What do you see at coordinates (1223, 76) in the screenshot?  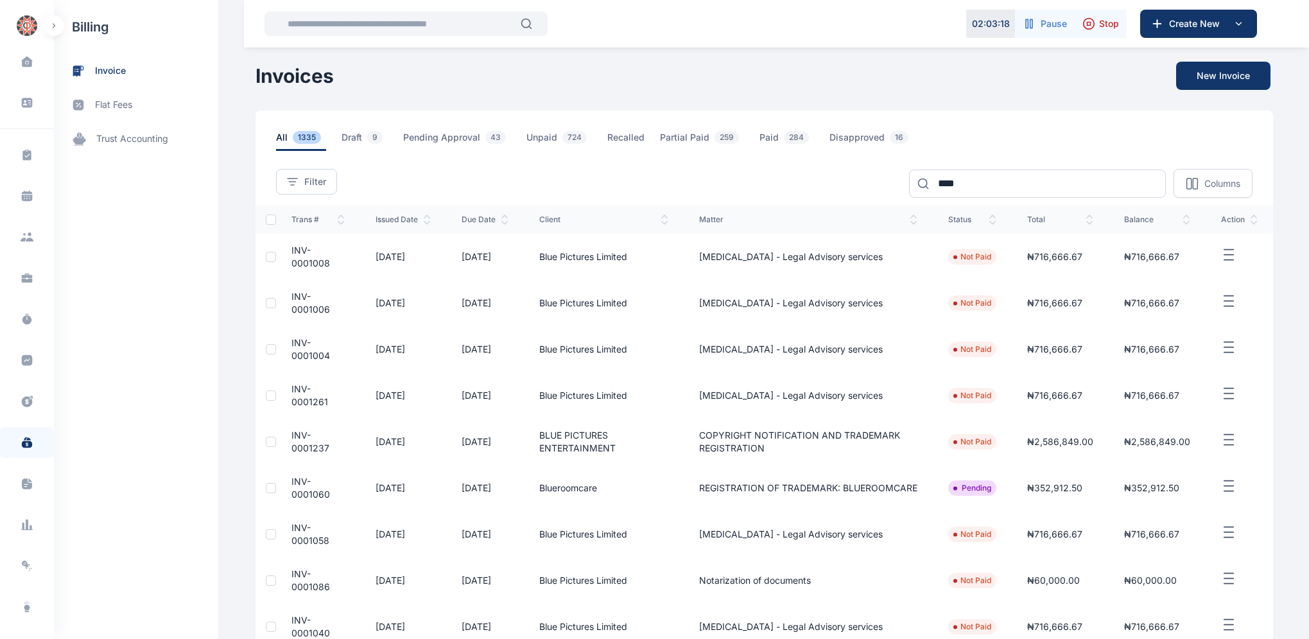 I see `button: New Invoice` at bounding box center [1223, 76].